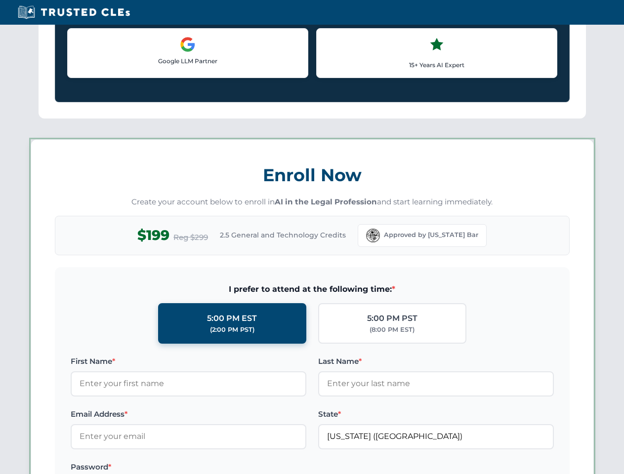  What do you see at coordinates (232, 330) in the screenshot?
I see `div: (2:00 PM PST)` at bounding box center [232, 330].